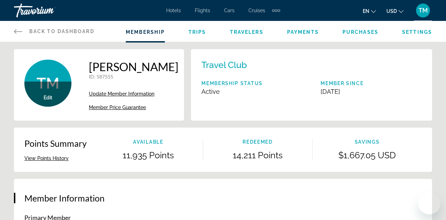 The image size is (446, 220). I want to click on span: Settings, so click(417, 32).